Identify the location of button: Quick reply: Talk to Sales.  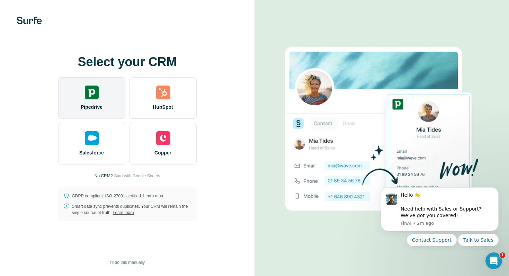
(108, 59).